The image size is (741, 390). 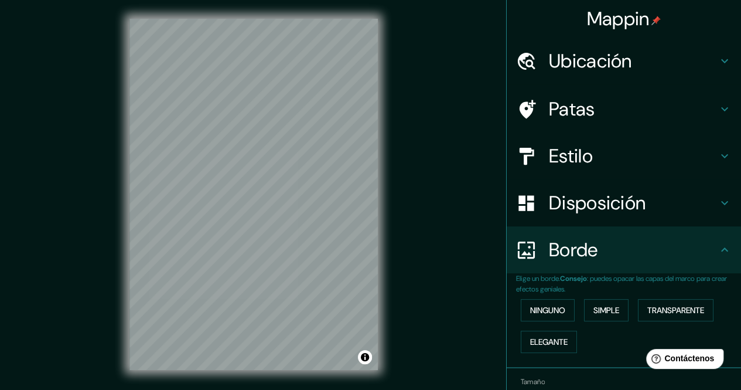 I want to click on font: Transparente, so click(x=676, y=310).